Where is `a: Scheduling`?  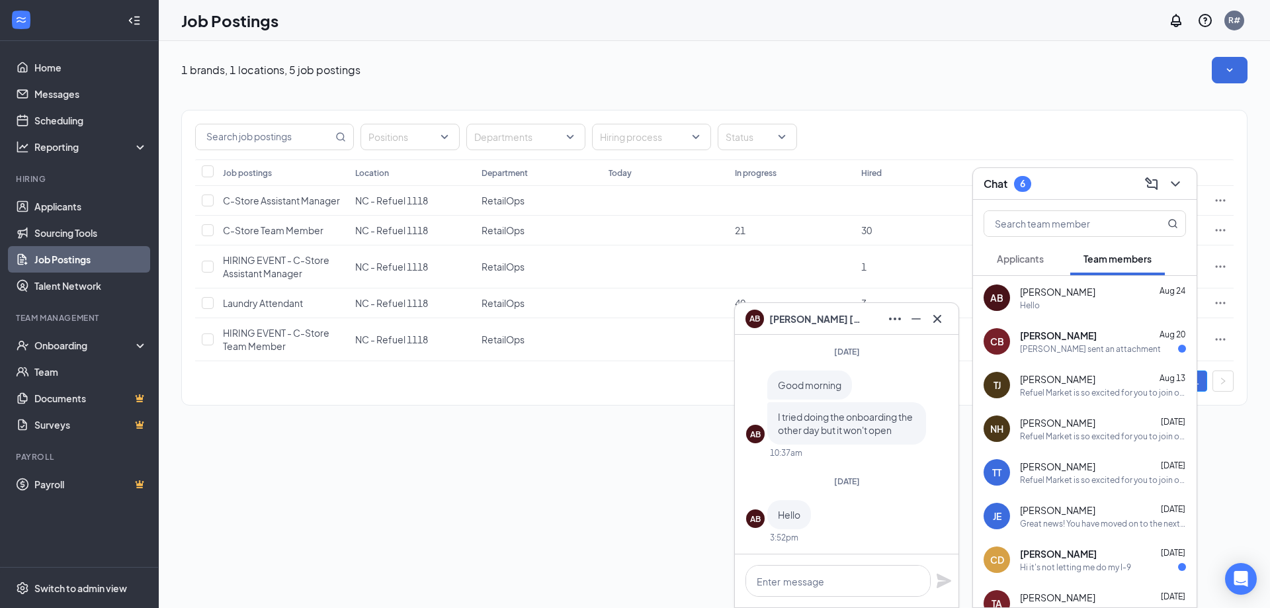
a: Scheduling is located at coordinates (91, 120).